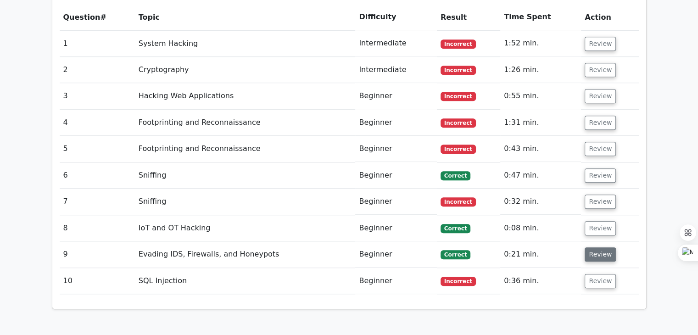  Describe the element at coordinates (245, 228) in the screenshot. I see `td: IoT and OT Hacking` at that location.